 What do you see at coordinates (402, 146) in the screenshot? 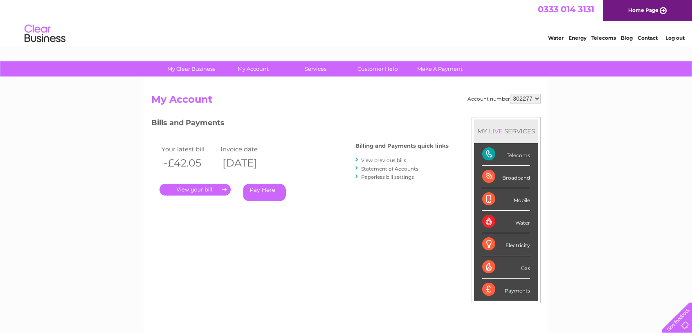
I see `h4: Billing and Payments quick links` at bounding box center [402, 146].